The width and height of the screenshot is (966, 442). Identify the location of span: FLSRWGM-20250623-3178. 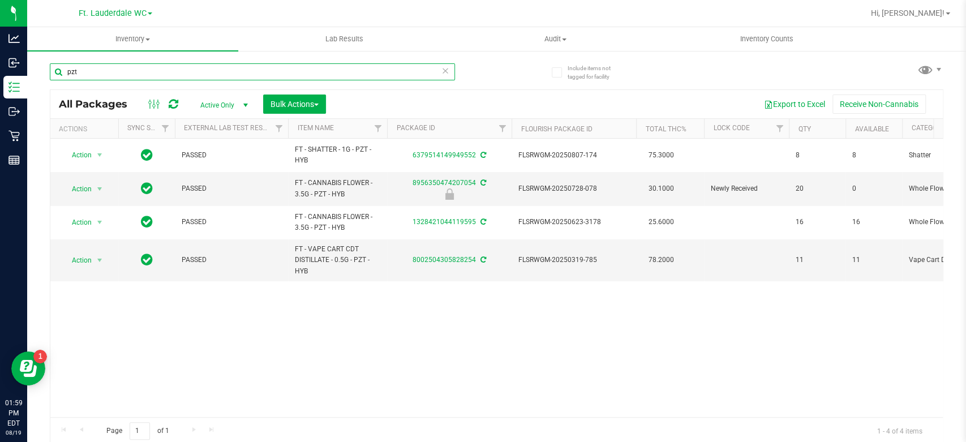
(574, 222).